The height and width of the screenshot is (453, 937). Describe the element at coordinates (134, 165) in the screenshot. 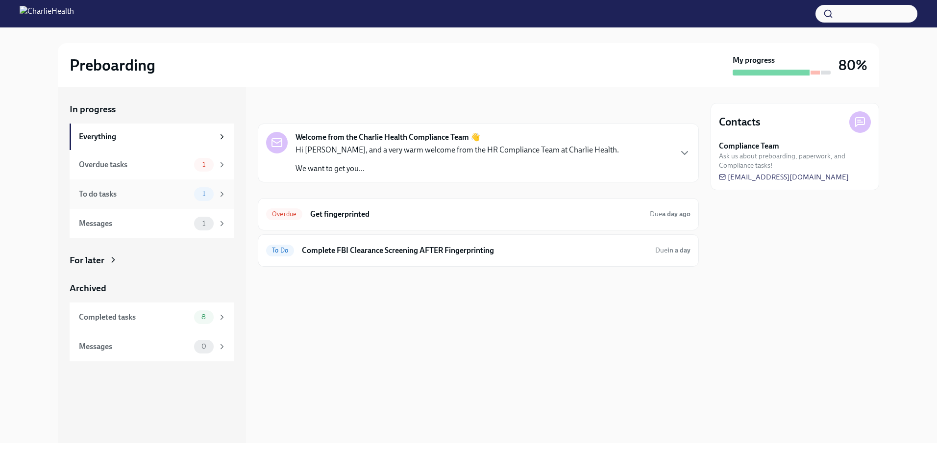

I see `div: Overdue tasks` at that location.